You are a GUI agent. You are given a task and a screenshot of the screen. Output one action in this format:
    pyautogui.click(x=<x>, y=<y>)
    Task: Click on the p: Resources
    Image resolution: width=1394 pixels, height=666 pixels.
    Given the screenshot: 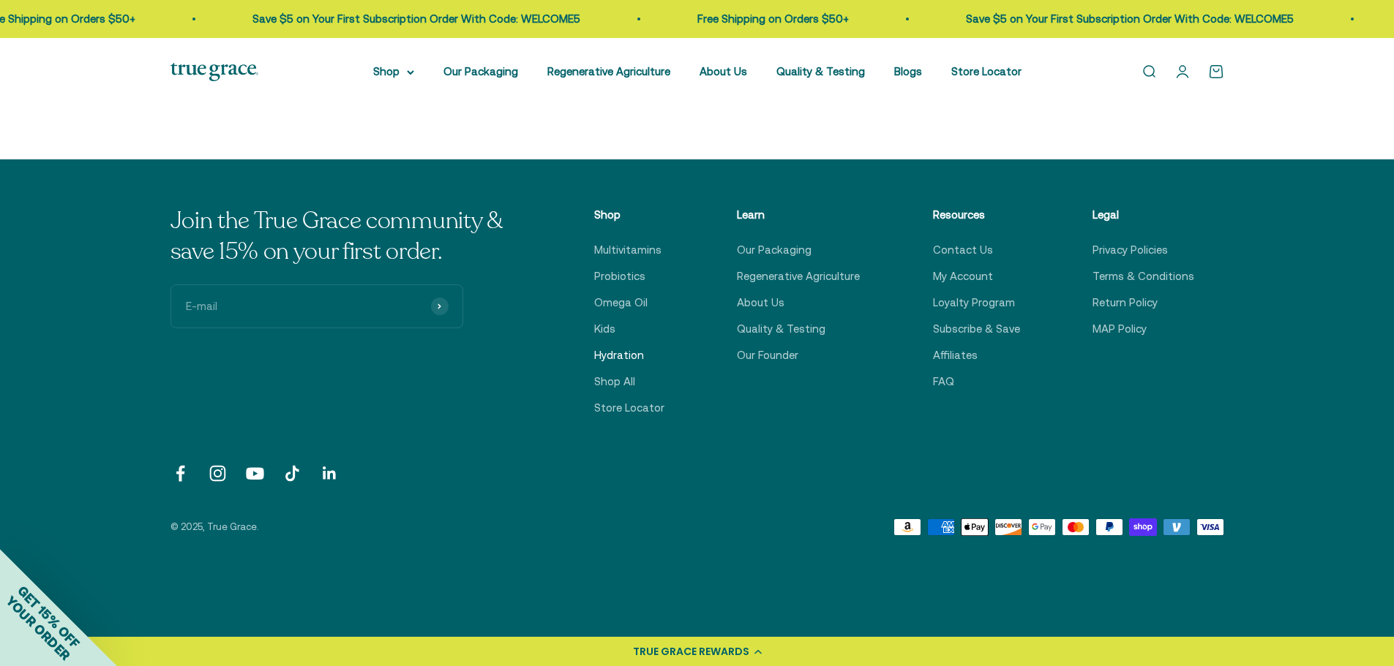 What is the action you would take?
    pyautogui.click(x=976, y=215)
    